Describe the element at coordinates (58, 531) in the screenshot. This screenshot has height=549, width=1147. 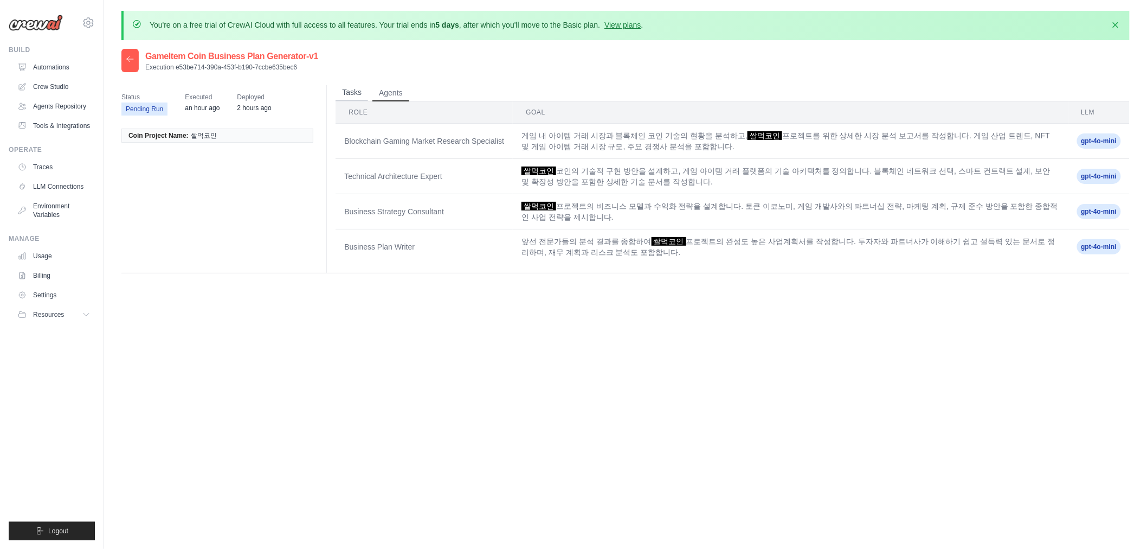
I see `span: Logout` at that location.